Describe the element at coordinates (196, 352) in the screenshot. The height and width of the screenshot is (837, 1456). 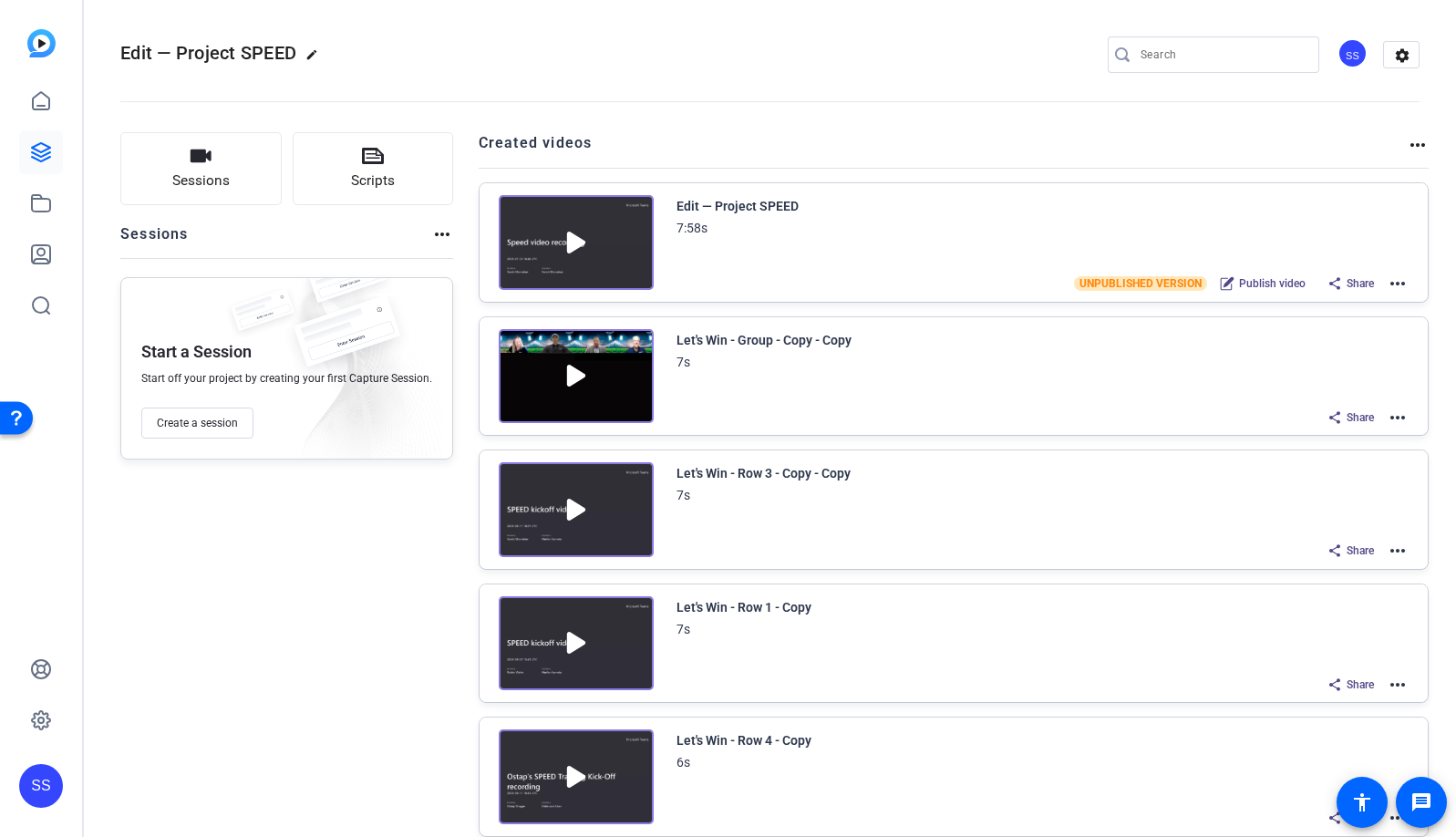
I see `p: Start a Session` at that location.